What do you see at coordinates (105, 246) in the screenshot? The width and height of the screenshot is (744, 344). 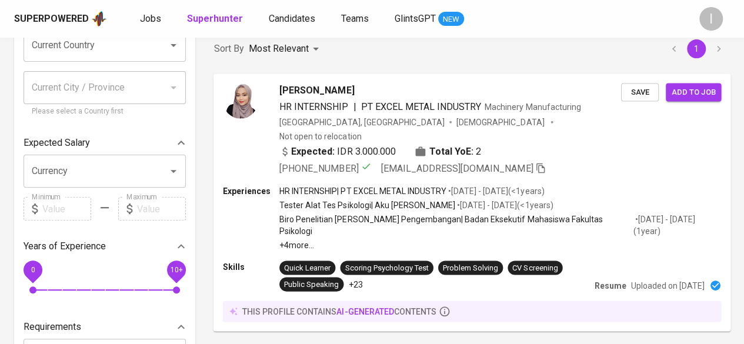 I see `div: Years of Experience` at bounding box center [105, 246].